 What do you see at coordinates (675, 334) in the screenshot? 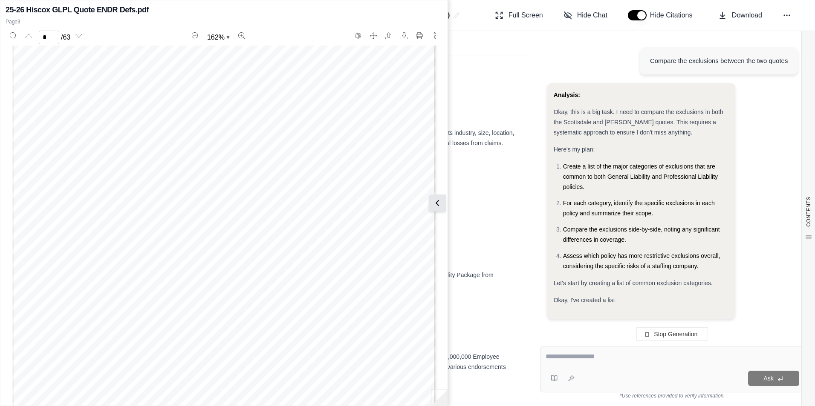
I see `span: Stop Generation` at bounding box center [675, 334].